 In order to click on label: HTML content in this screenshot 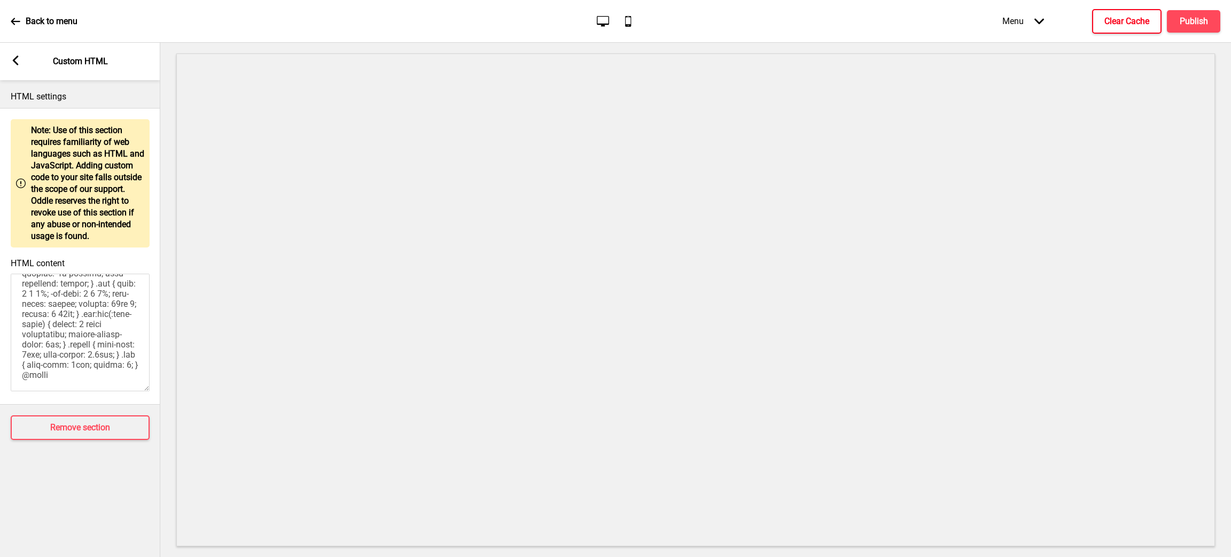, I will do `click(37, 263)`.